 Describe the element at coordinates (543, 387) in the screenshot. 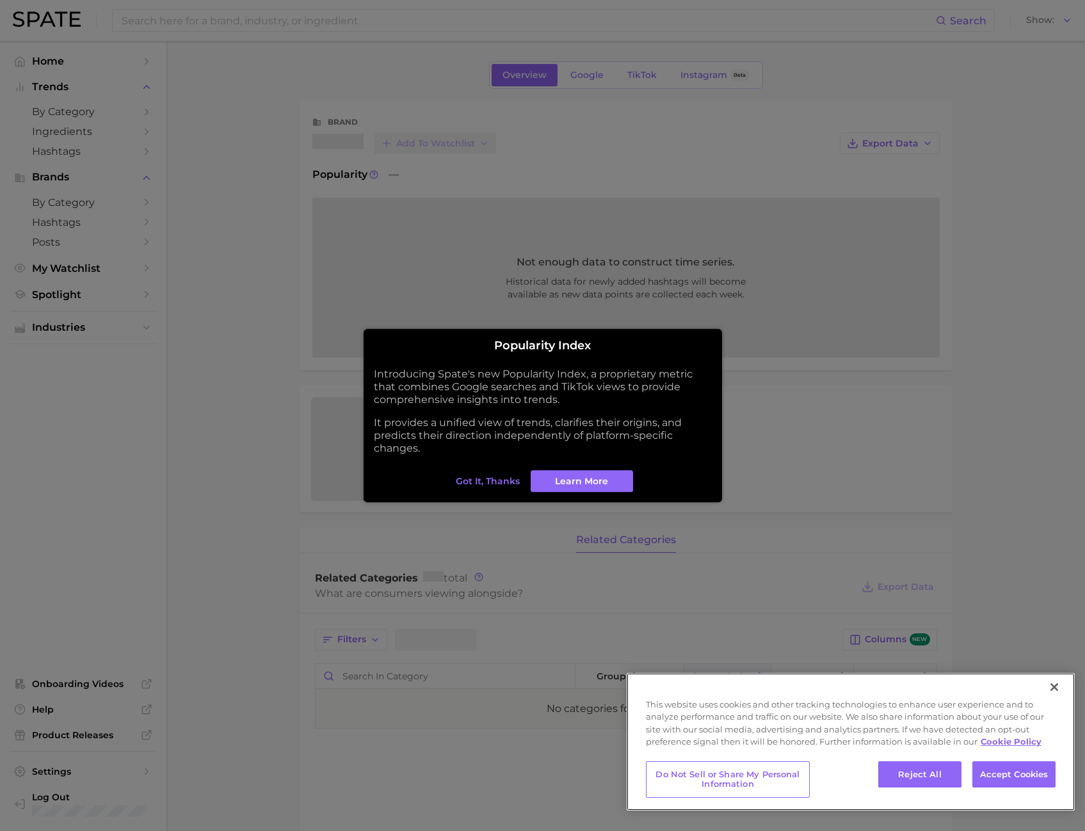

I see `p: Introducing Spate's new Popularity Index, a proprietary metric that combines Google searches and ...` at that location.